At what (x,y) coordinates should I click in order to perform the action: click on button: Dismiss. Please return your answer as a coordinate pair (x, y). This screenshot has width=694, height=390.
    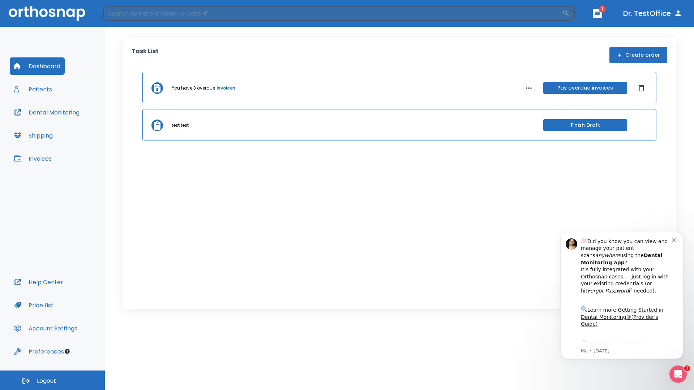
    Looking at the image, I should click on (642, 88).